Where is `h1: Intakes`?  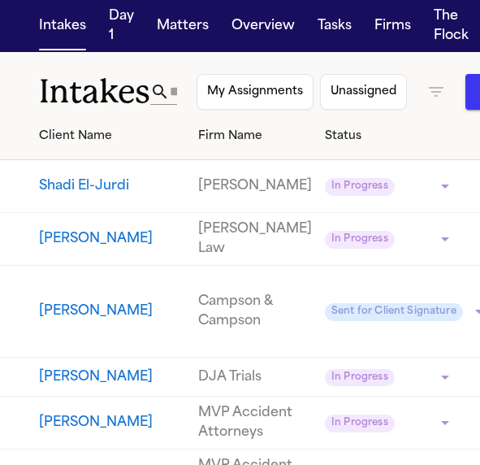
h1: Intakes is located at coordinates (94, 92).